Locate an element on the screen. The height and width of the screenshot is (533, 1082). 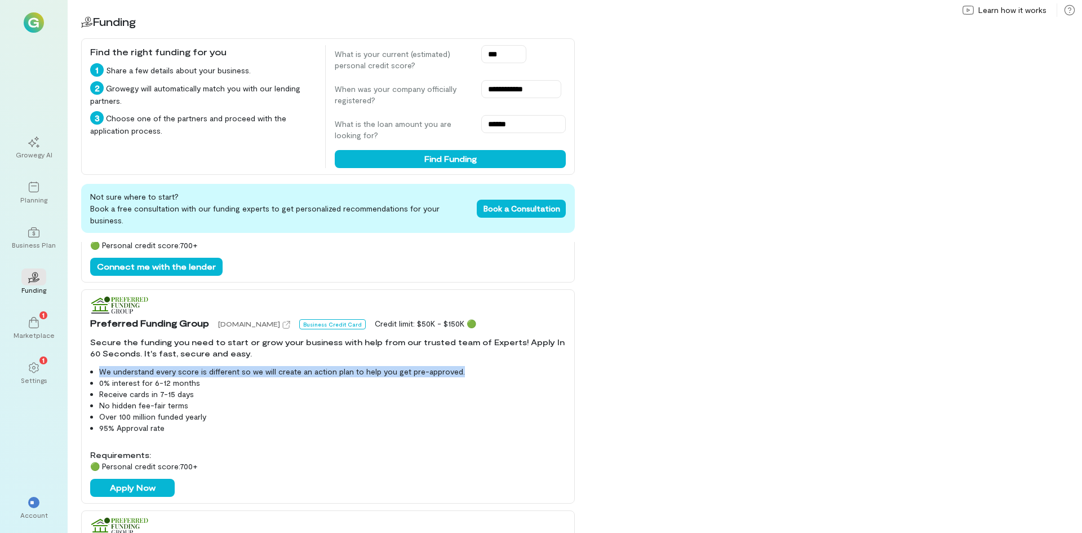
div: Find the right funding for you is located at coordinates (203, 52).